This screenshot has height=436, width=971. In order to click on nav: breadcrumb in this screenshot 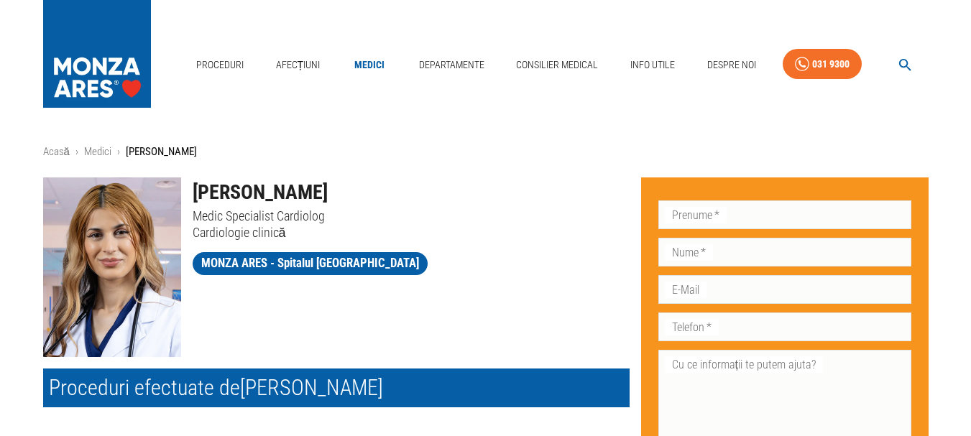, I will do `click(486, 152)`.